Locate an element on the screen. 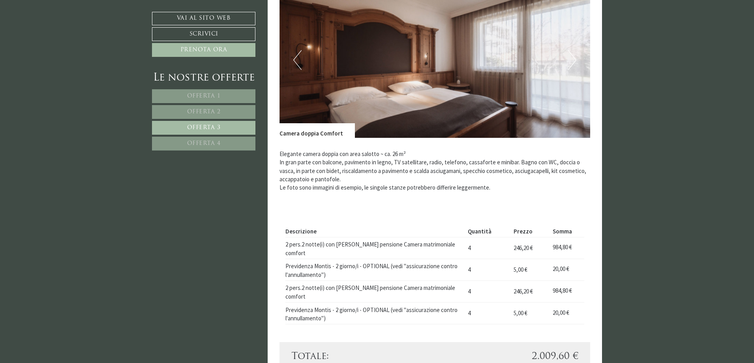 This screenshot has height=363, width=754. th: Somma is located at coordinates (567, 231).